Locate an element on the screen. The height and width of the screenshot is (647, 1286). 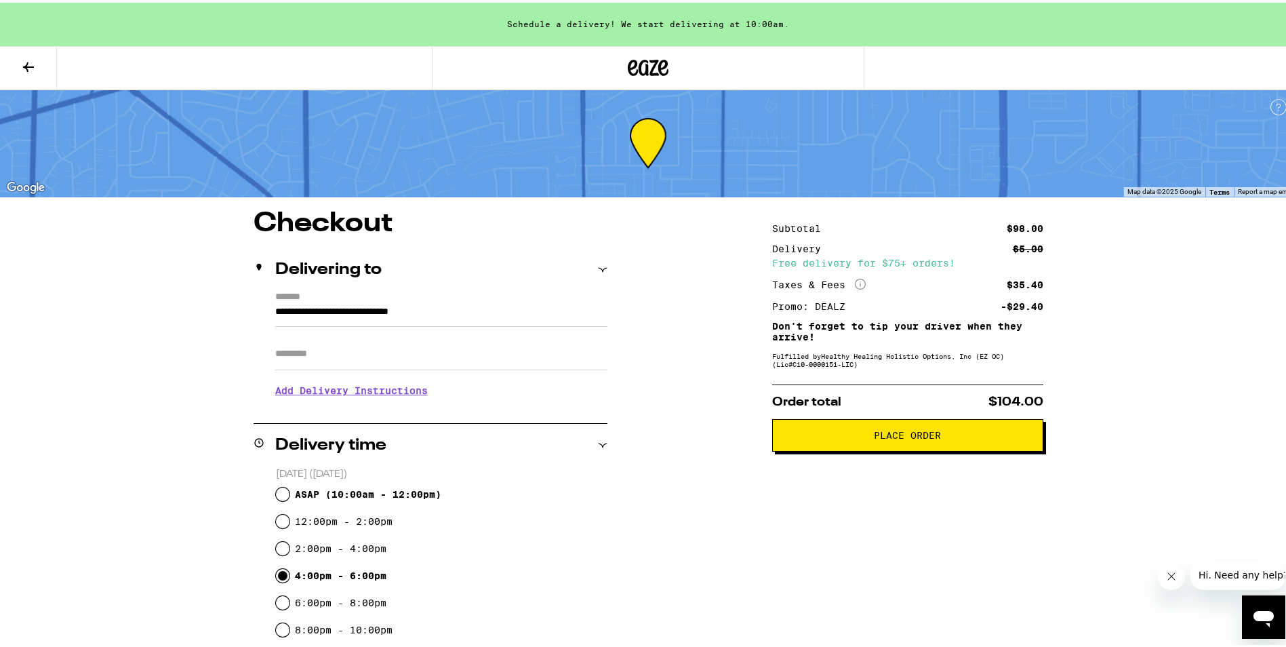
h3: Add Delivery Instructions is located at coordinates (441, 388).